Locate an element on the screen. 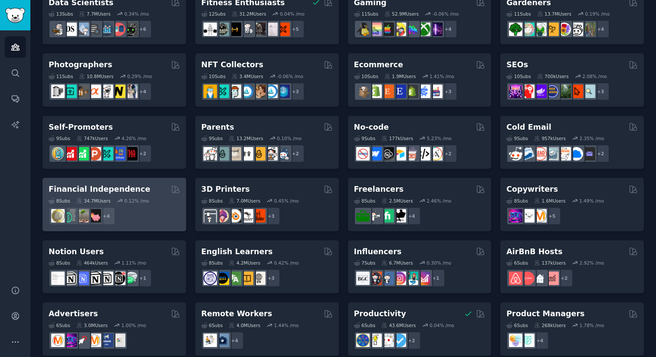  img: ProductMgmt is located at coordinates (528, 340).